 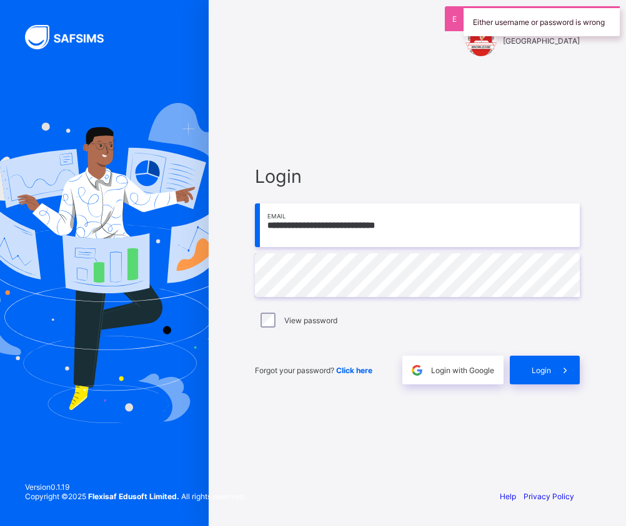 I want to click on img: SAFSIMS Logo, so click(x=72, y=37).